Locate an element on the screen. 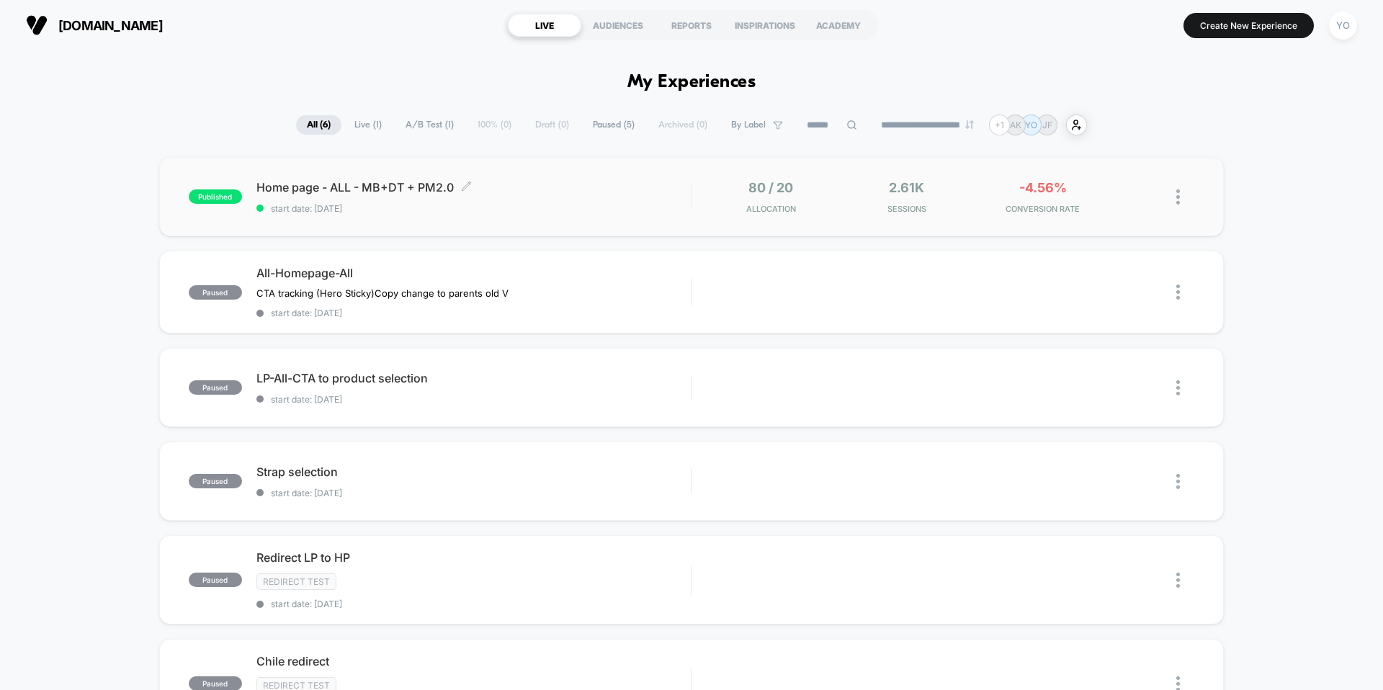  span: All-Homepage-All is located at coordinates (473, 273).